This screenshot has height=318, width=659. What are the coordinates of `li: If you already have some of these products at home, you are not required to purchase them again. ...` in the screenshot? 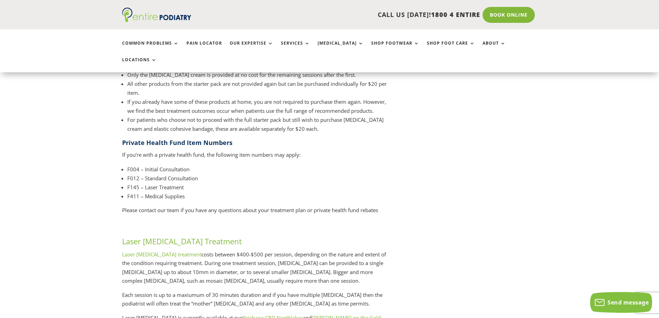 It's located at (259, 106).